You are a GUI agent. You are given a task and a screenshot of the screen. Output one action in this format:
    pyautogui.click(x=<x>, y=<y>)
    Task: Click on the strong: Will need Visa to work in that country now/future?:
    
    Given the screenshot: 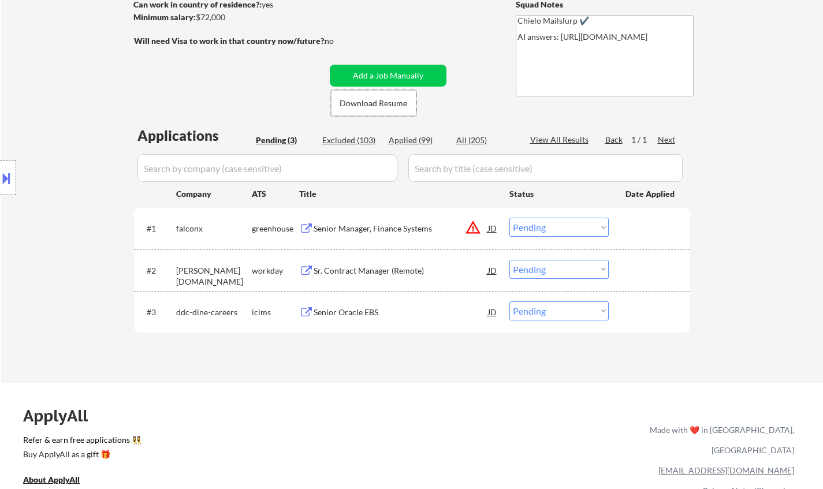 What is the action you would take?
    pyautogui.click(x=230, y=40)
    